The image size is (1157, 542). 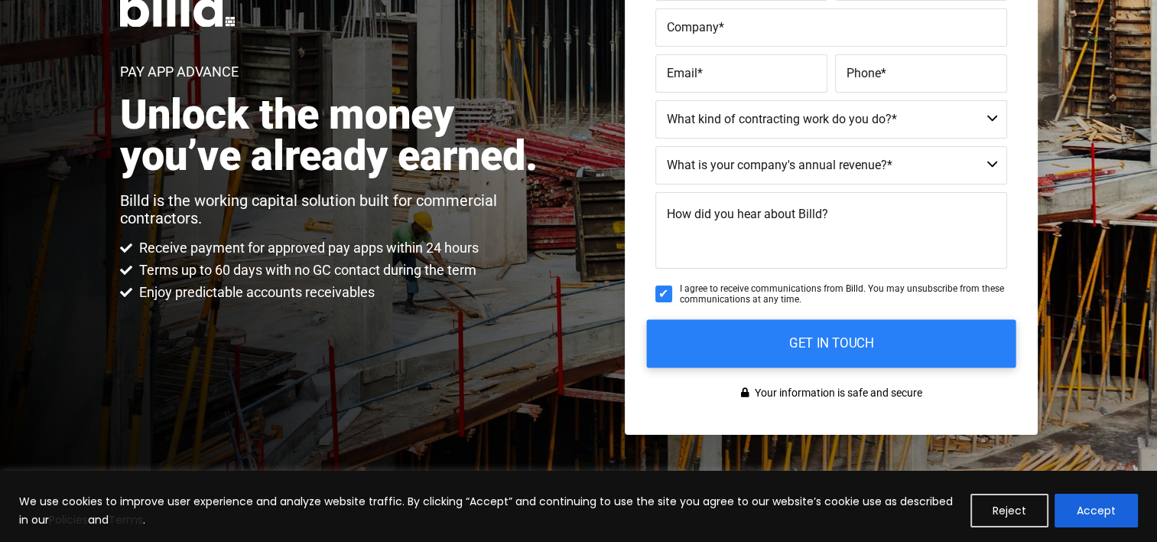 I want to click on a: Policies, so click(x=68, y=519).